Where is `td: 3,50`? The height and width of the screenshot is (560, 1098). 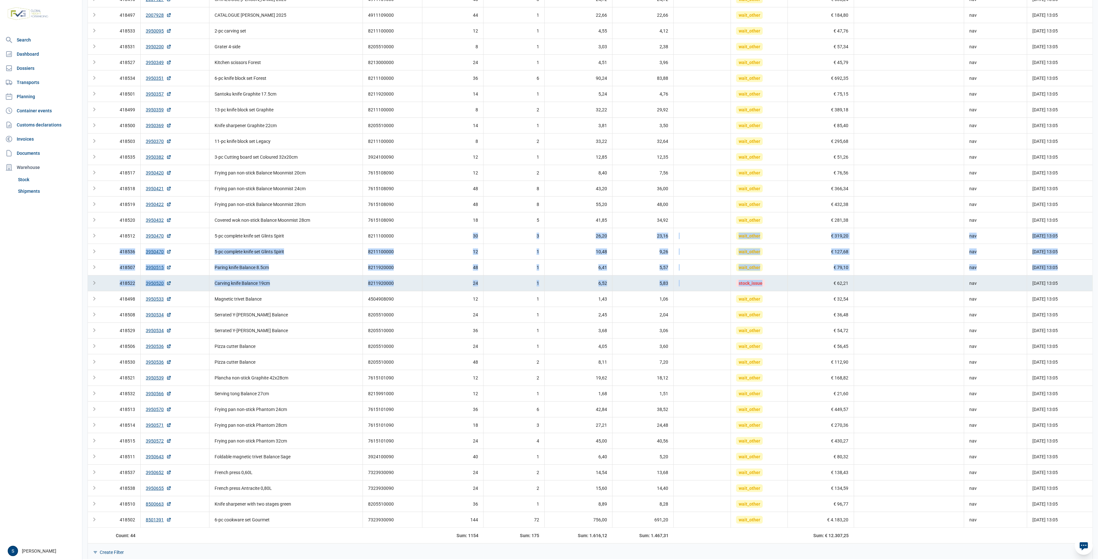
td: 3,50 is located at coordinates (643, 125).